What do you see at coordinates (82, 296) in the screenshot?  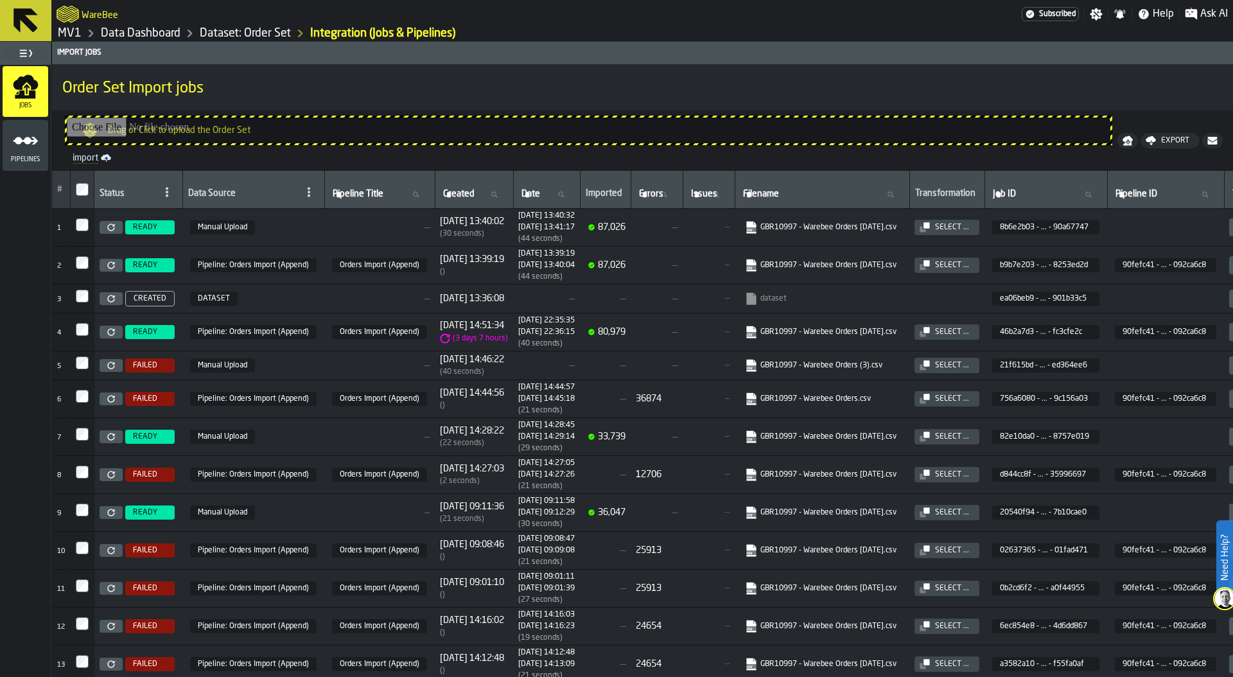 I see `input: InputCheckbox-label-react-aria9996263897-:r1pj:` at bounding box center [82, 296].